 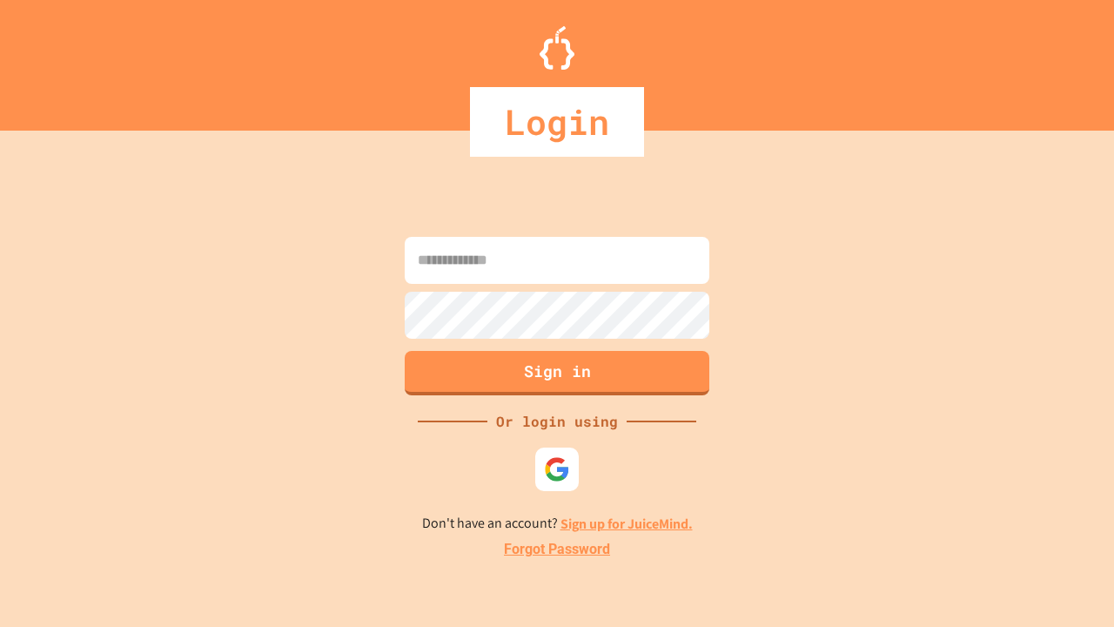 I want to click on div: Login, so click(x=557, y=122).